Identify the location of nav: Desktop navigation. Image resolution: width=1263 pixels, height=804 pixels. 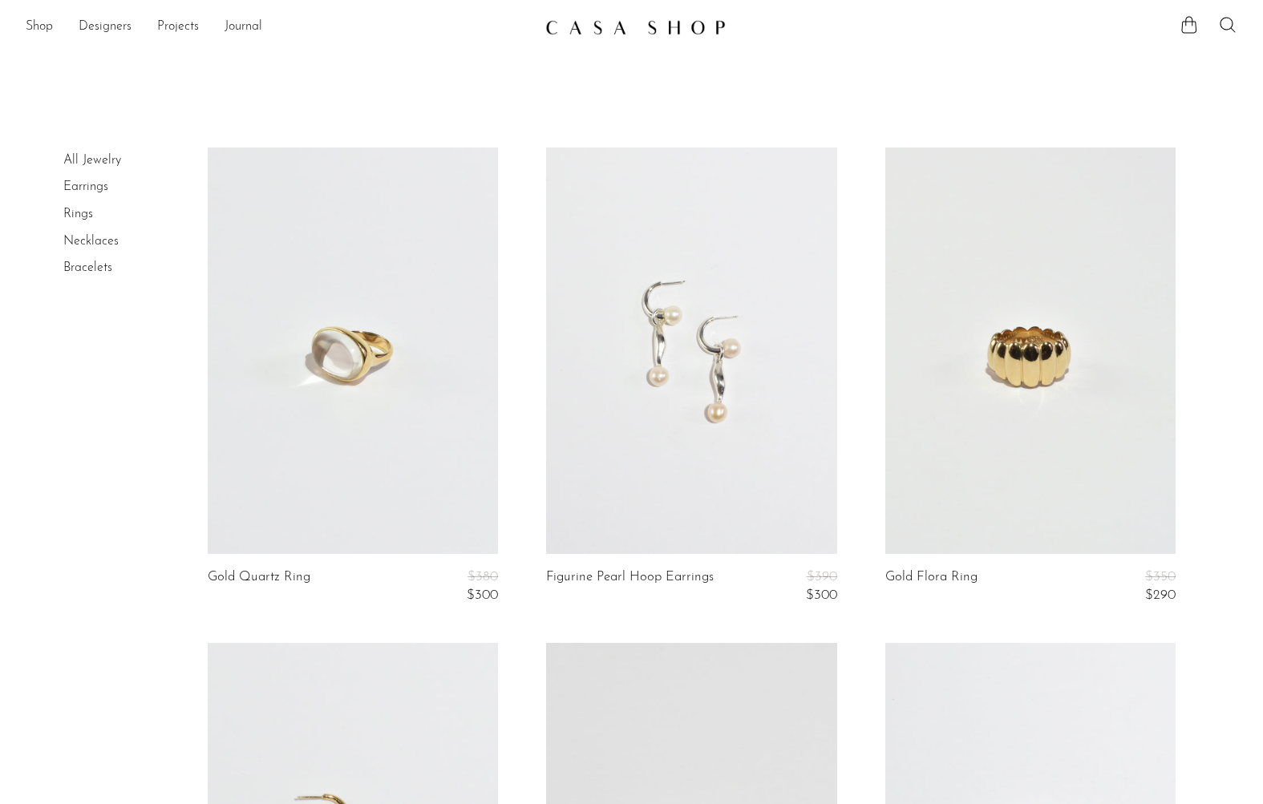
(279, 27).